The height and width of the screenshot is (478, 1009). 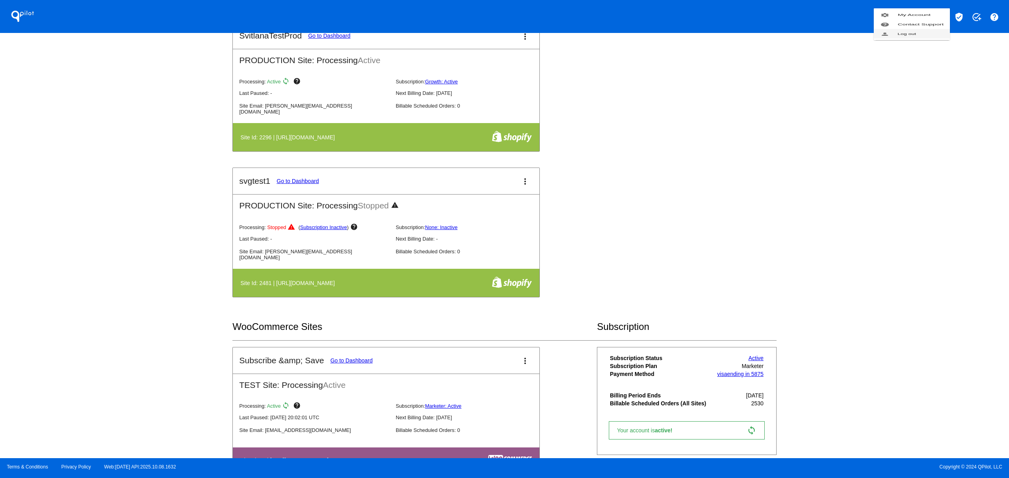 What do you see at coordinates (907, 34) in the screenshot?
I see `span: Log out` at bounding box center [907, 34].